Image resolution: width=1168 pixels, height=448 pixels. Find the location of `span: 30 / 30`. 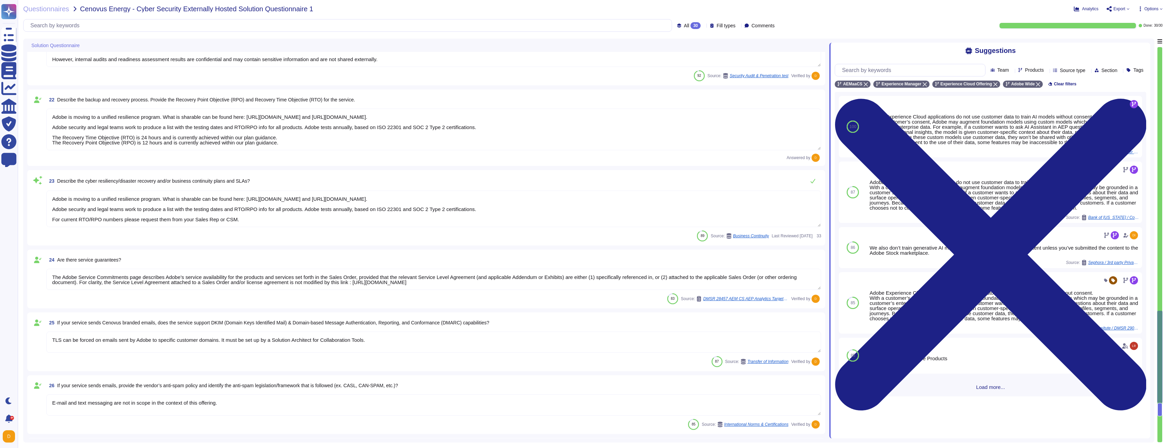

span: 30 / 30 is located at coordinates (1158, 26).